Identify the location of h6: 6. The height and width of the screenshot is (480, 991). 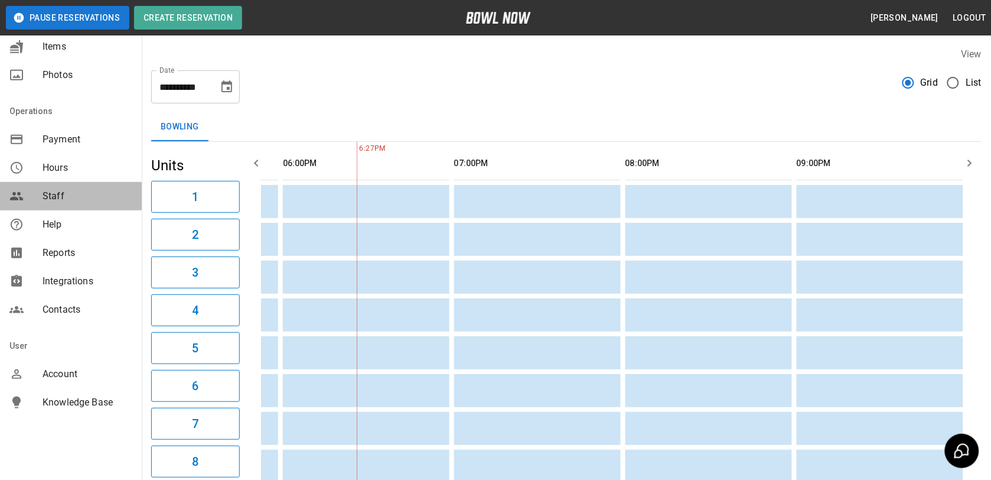
(195, 386).